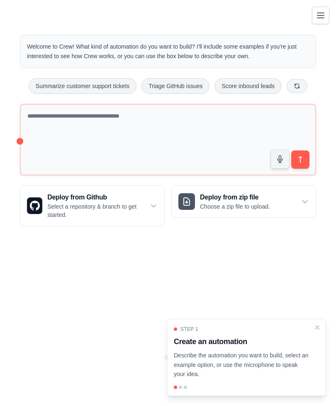 The image size is (336, 406). Describe the element at coordinates (235, 197) in the screenshot. I see `h3: Deploy from zip file` at that location.